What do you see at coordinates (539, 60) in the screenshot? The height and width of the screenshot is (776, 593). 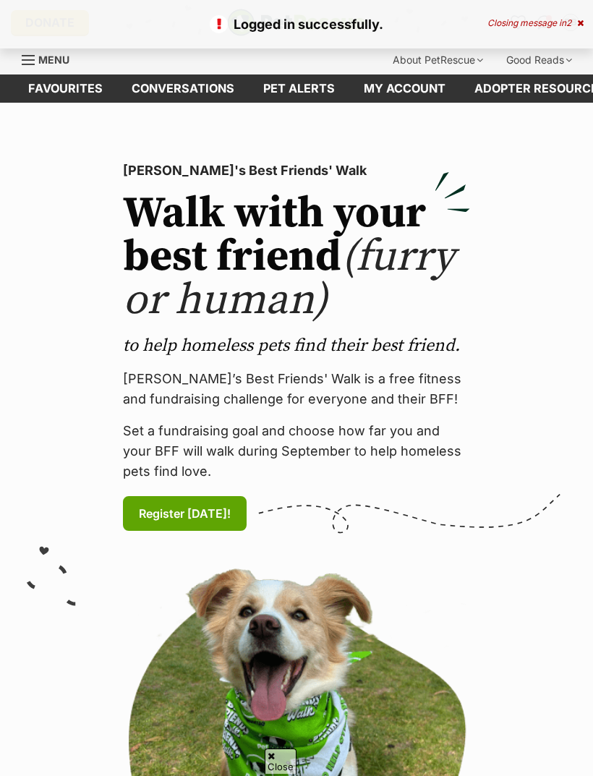 I see `div: Good Reads` at bounding box center [539, 60].